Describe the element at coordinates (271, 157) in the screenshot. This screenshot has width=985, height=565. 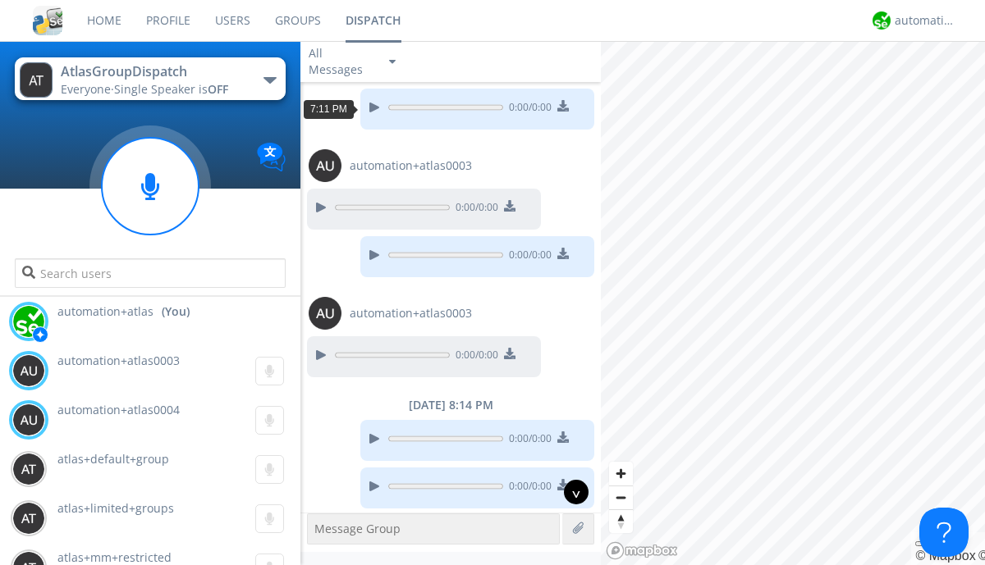
I see `img: Translation enabled` at that location.